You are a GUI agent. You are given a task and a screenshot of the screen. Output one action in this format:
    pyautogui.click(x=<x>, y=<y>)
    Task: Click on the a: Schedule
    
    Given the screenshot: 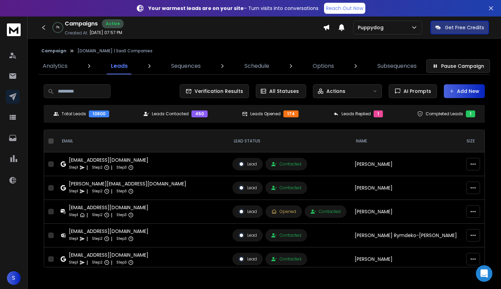 What is the action you would take?
    pyautogui.click(x=257, y=66)
    